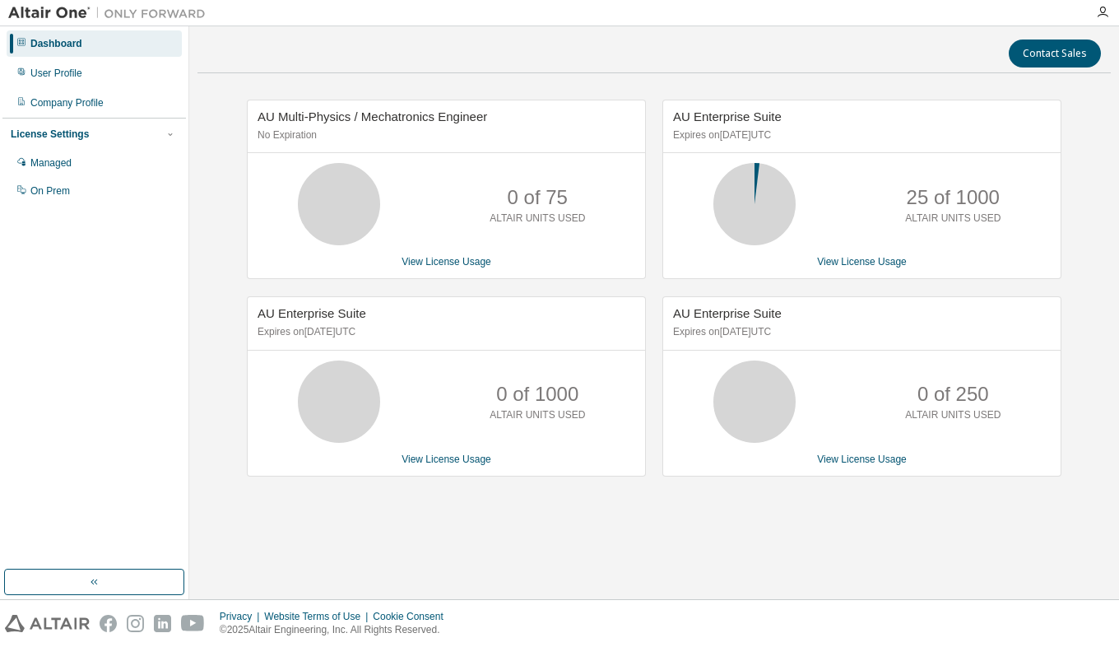  I want to click on p: 0 of 250, so click(953, 394).